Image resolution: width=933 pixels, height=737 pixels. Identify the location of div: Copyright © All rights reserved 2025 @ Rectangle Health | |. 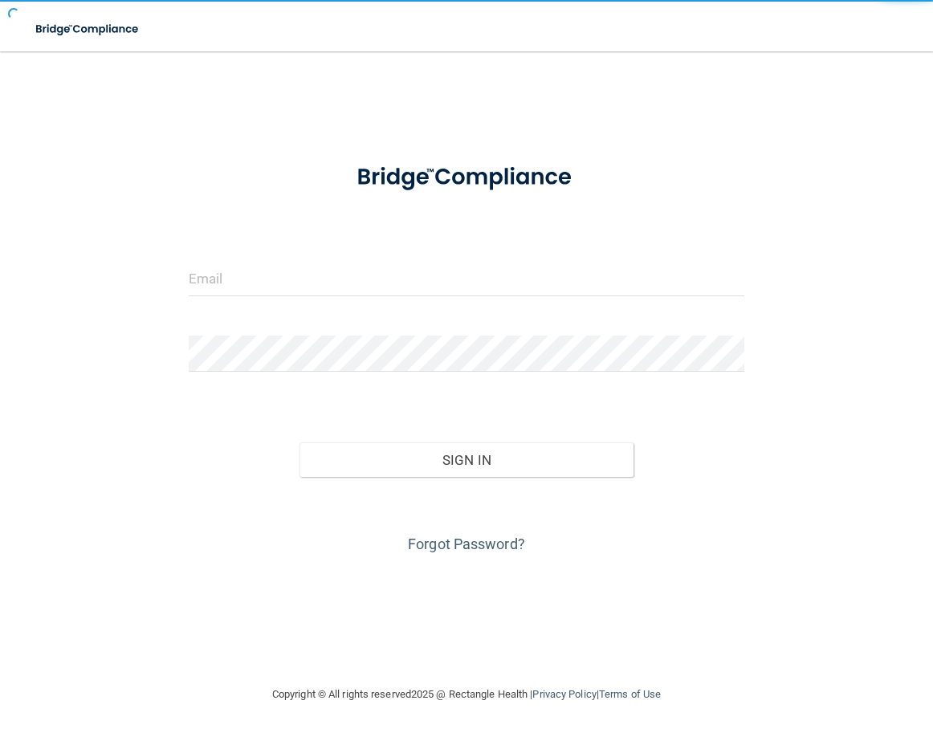
(466, 694).